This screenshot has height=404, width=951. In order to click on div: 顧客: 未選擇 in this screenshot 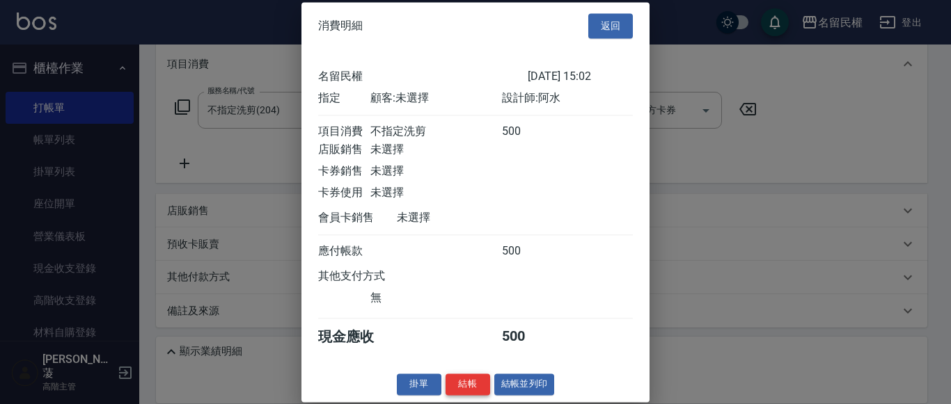, I will do `click(436, 98)`.